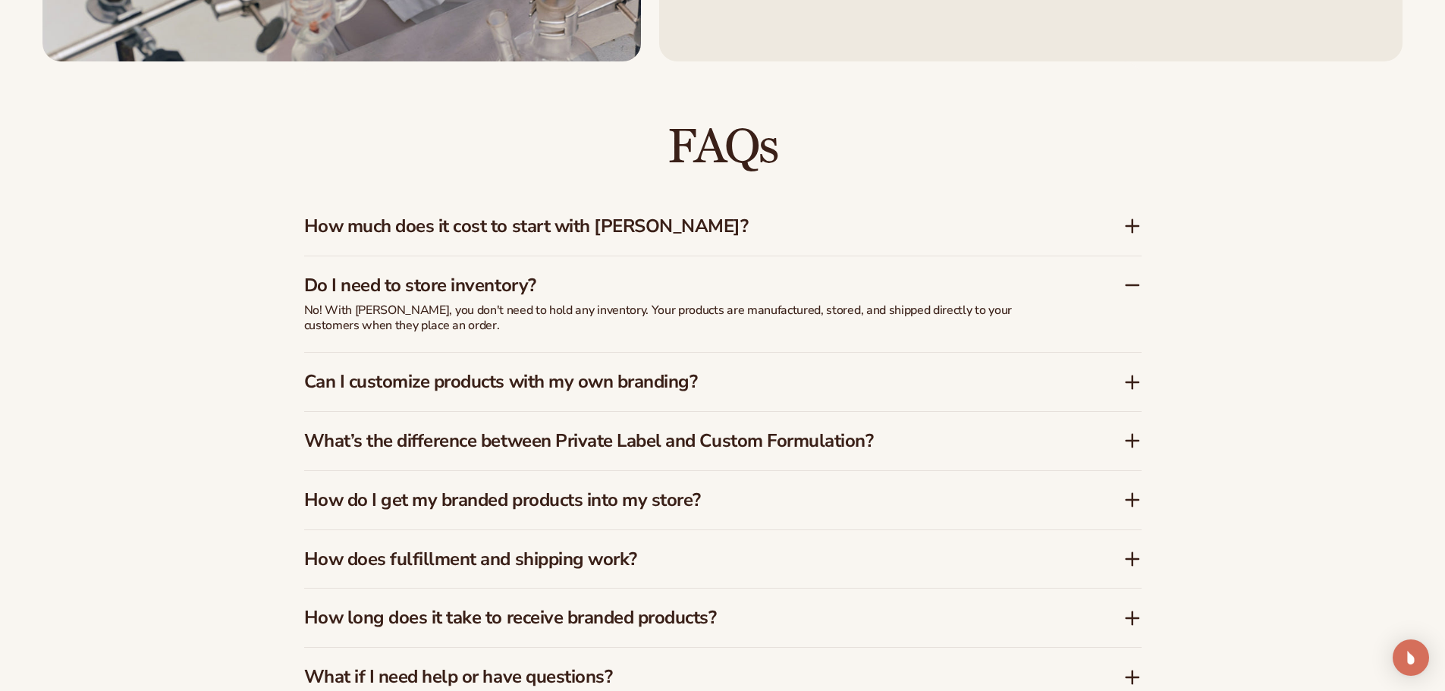 The height and width of the screenshot is (691, 1445). Describe the element at coordinates (691, 559) in the screenshot. I see `h3: How does fulfillment and shipping work?` at that location.